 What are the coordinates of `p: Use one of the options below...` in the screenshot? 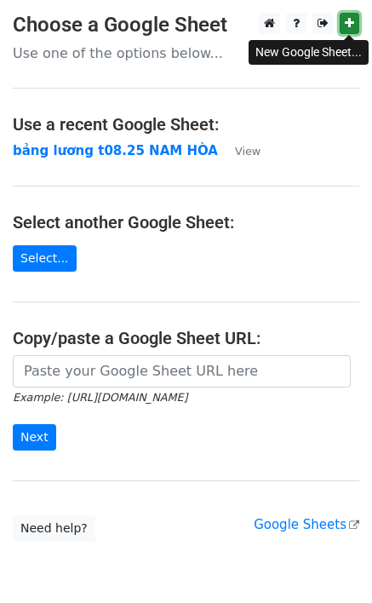 It's located at (186, 53).